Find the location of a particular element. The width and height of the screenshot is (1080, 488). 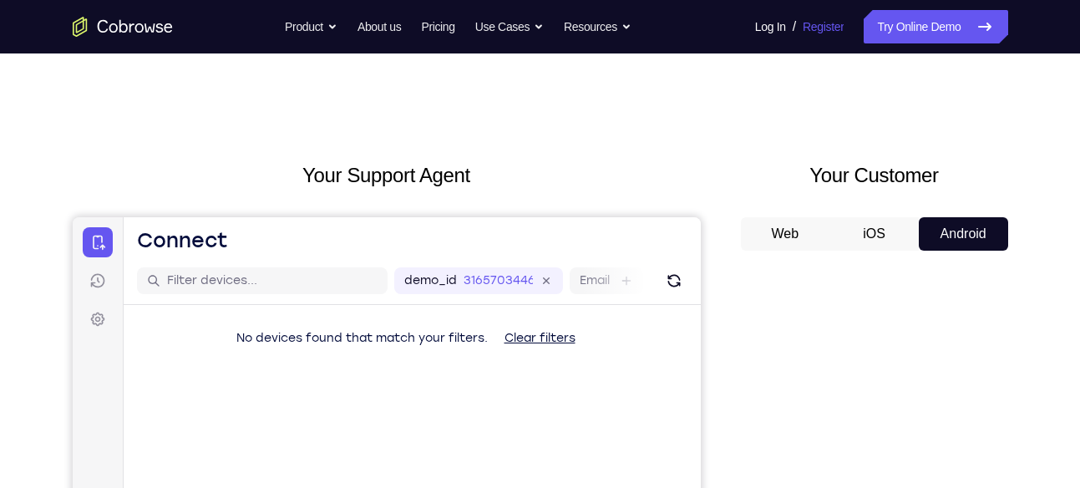

button: Resources is located at coordinates (597, 27).